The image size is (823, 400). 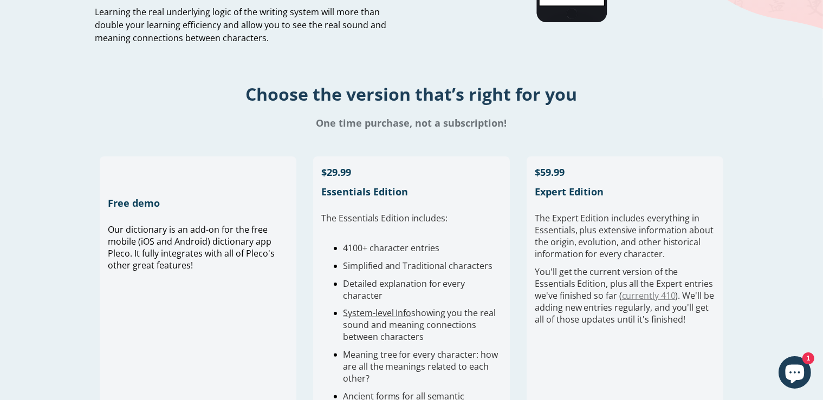 What do you see at coordinates (418, 266) in the screenshot?
I see `span: Simplified and Traditional characters` at bounding box center [418, 266].